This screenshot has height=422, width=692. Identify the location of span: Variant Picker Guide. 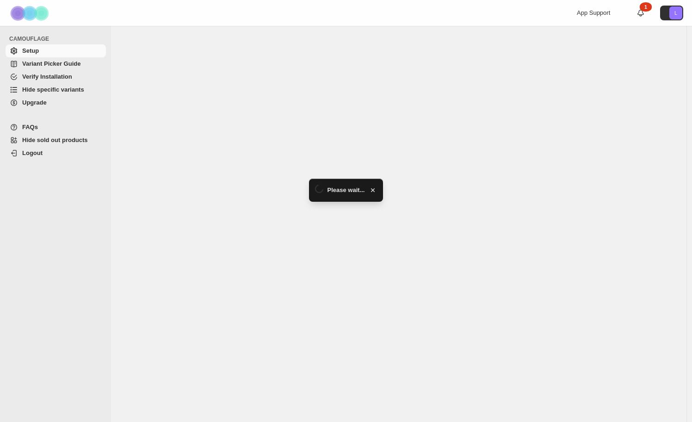
(51, 63).